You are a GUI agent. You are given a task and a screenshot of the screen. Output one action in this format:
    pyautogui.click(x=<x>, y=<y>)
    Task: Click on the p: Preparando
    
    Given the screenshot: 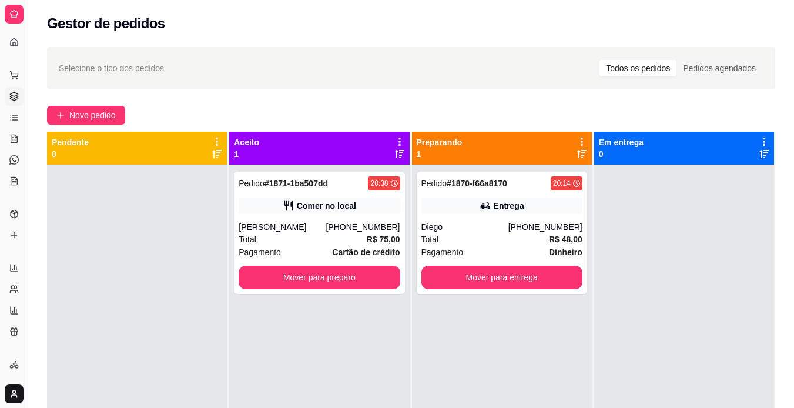 What is the action you would take?
    pyautogui.click(x=439, y=142)
    